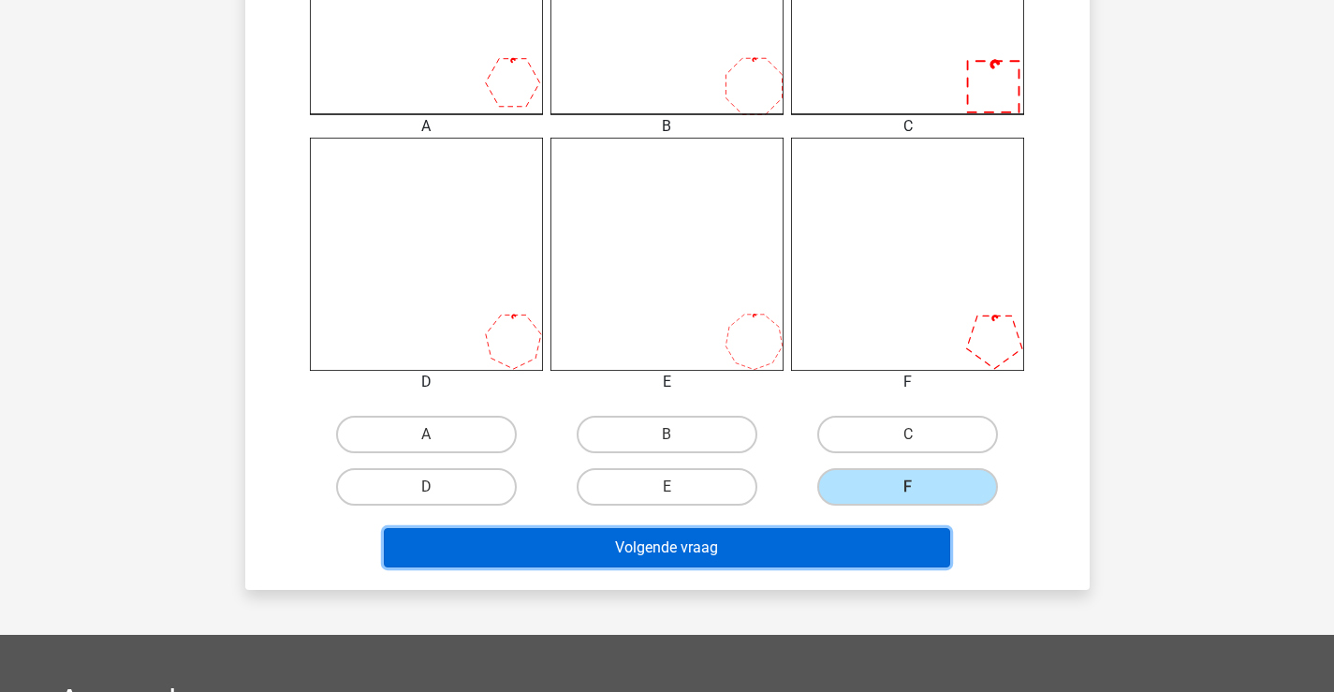 The image size is (1334, 692). I want to click on div: F, so click(907, 382).